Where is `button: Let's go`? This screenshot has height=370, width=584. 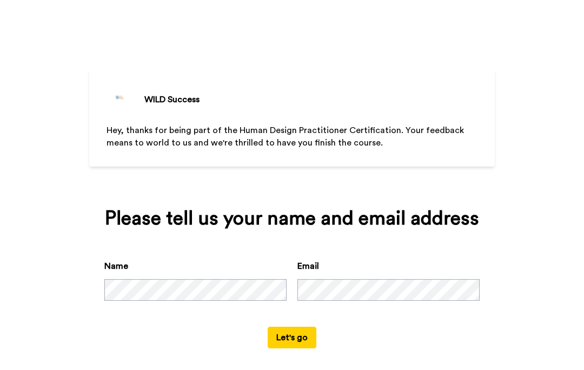 button: Let's go is located at coordinates (292, 338).